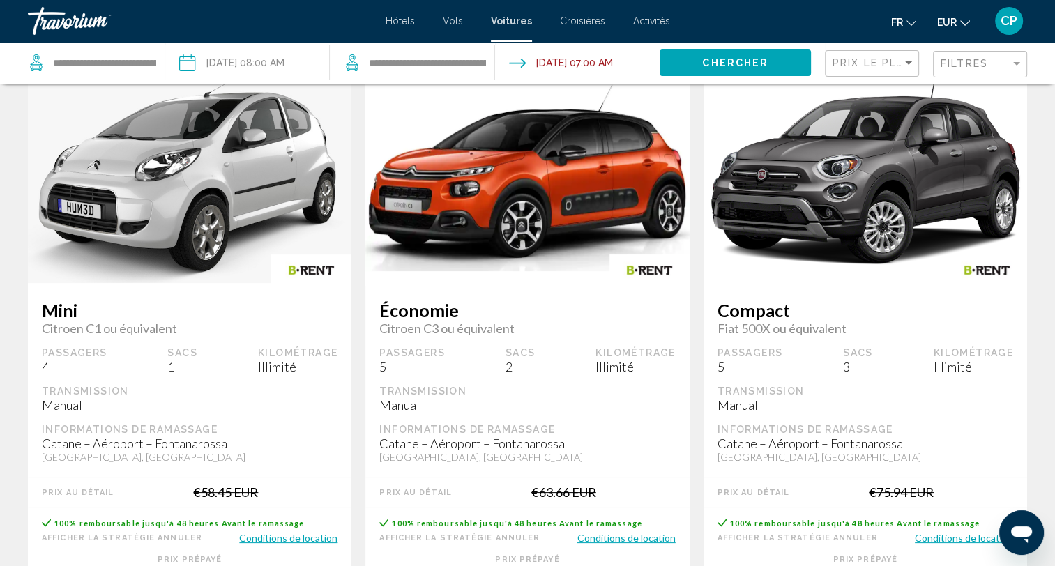  Describe the element at coordinates (560, 63) in the screenshot. I see `button: Drop-off date: Sep 17, 2025 07:00 AM` at that location.